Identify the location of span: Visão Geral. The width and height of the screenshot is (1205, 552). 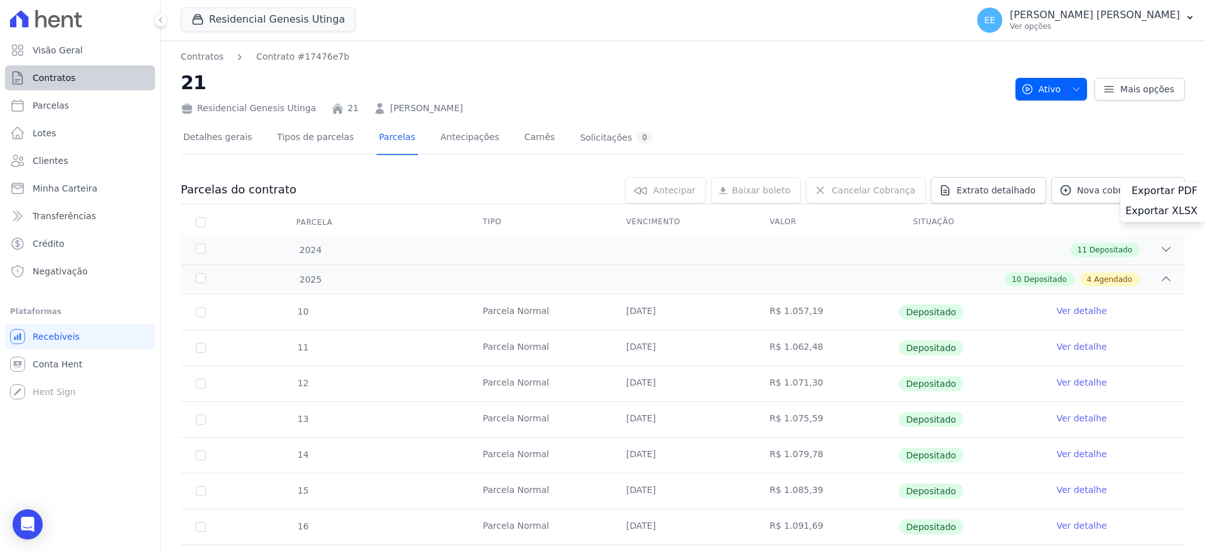
(58, 50).